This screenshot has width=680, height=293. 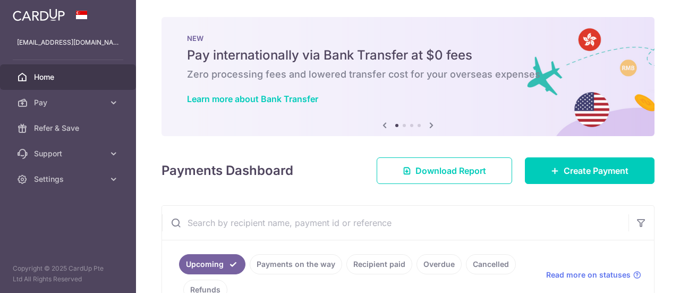 I want to click on a: Read more on statuses, so click(x=593, y=274).